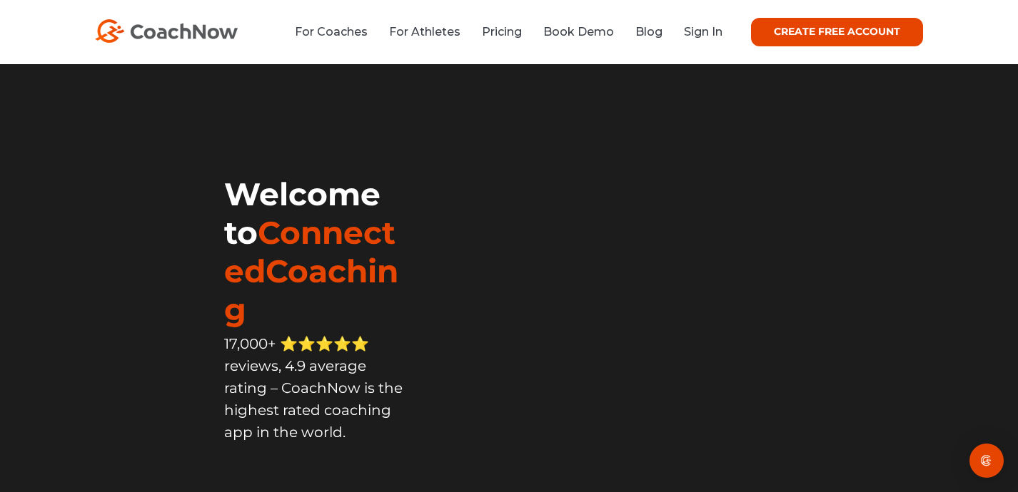 Image resolution: width=1018 pixels, height=492 pixels. What do you see at coordinates (837, 32) in the screenshot?
I see `a: CREATE FREE ACCOUNT` at bounding box center [837, 32].